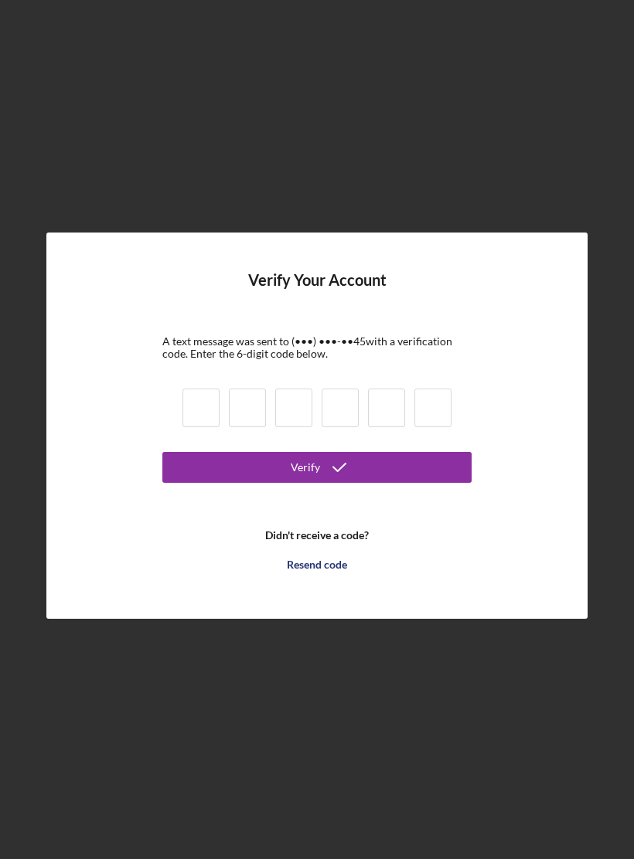 This screenshot has height=859, width=634. Describe the element at coordinates (317, 565) in the screenshot. I see `button: Resend code` at that location.